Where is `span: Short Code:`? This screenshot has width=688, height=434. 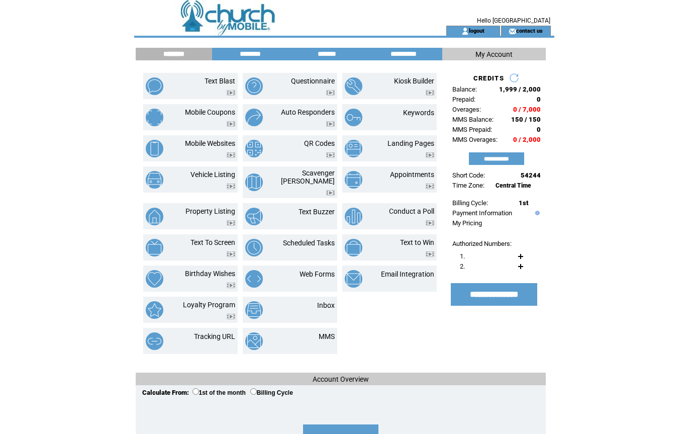 span: Short Code: is located at coordinates (468, 175).